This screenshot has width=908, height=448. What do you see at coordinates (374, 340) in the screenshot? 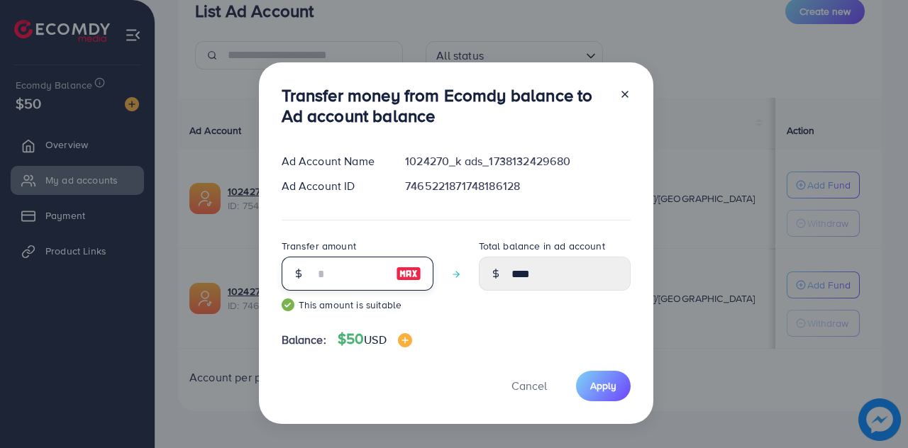
I see `span: USD` at bounding box center [374, 340].